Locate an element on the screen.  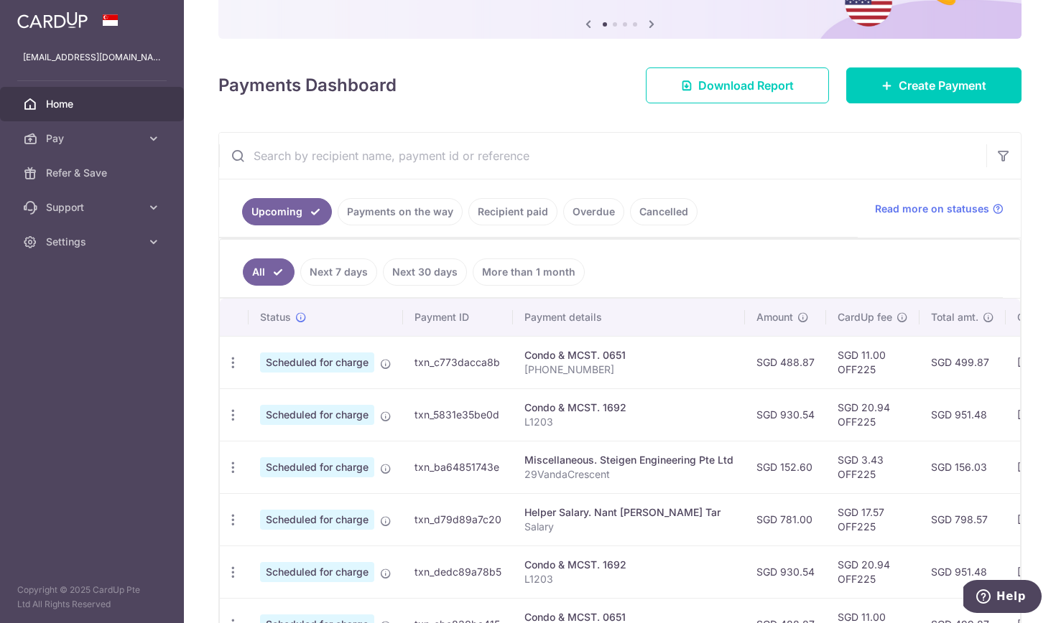
input: Search by recipient name, payment id or reference is located at coordinates (603, 156).